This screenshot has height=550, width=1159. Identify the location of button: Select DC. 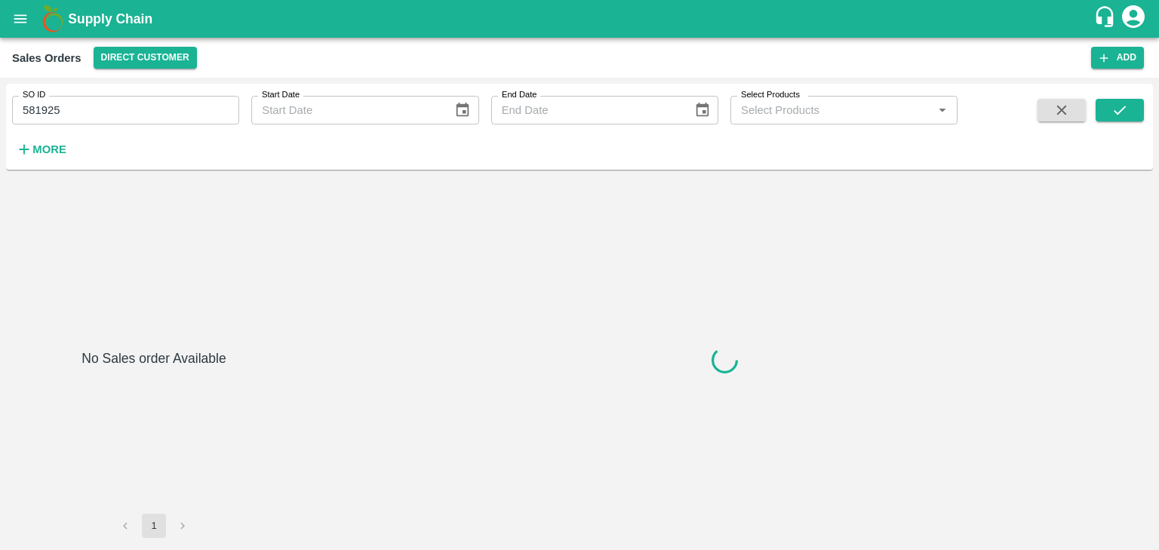
(145, 57).